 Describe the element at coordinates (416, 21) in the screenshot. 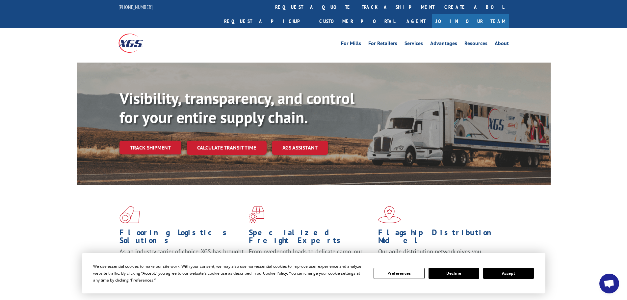

I see `a: Agent` at that location.